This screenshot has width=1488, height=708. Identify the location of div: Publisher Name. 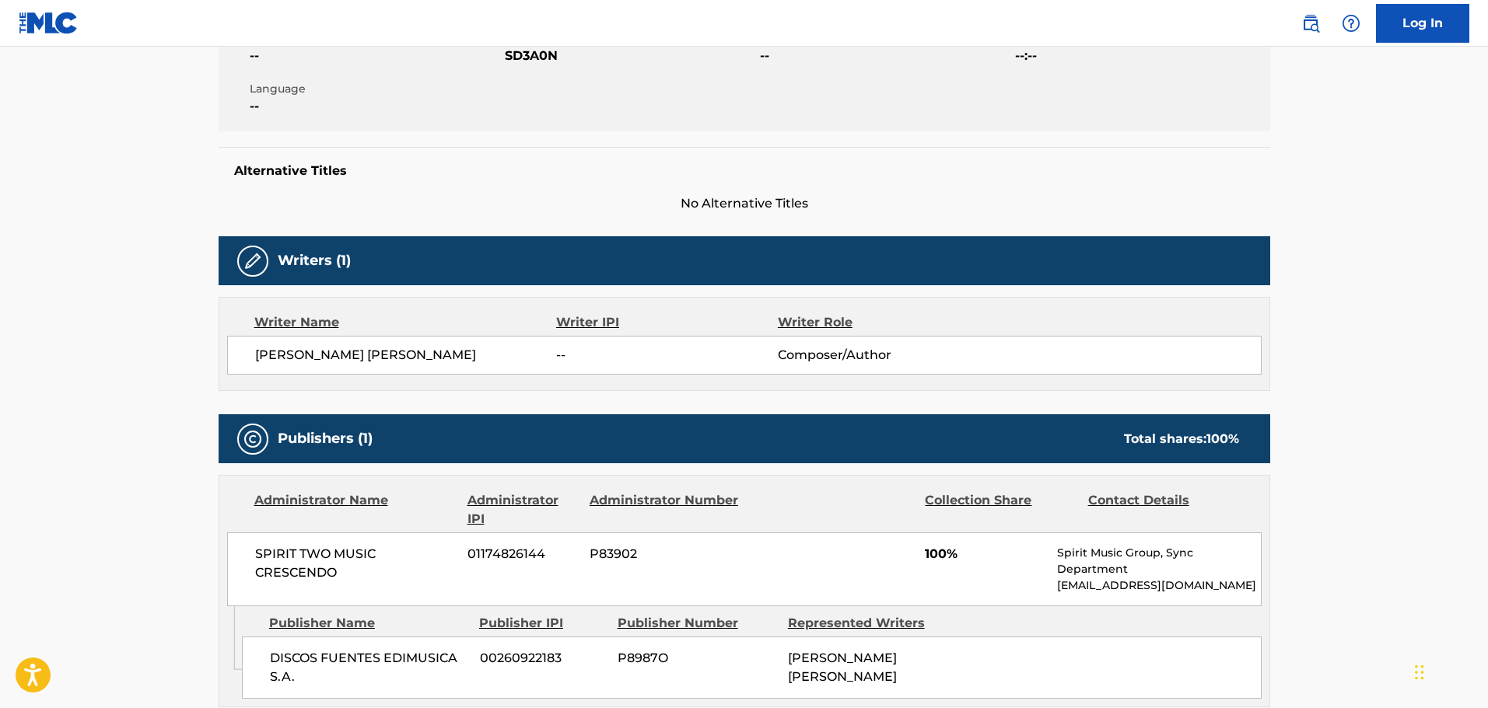
(368, 624).